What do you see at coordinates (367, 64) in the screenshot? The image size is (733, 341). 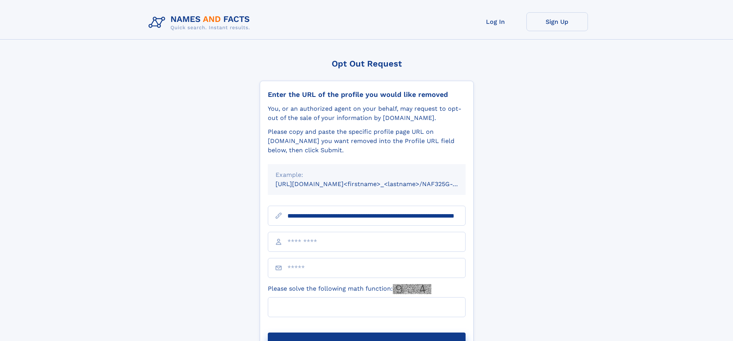 I see `div: Opt Out Request` at bounding box center [367, 64].